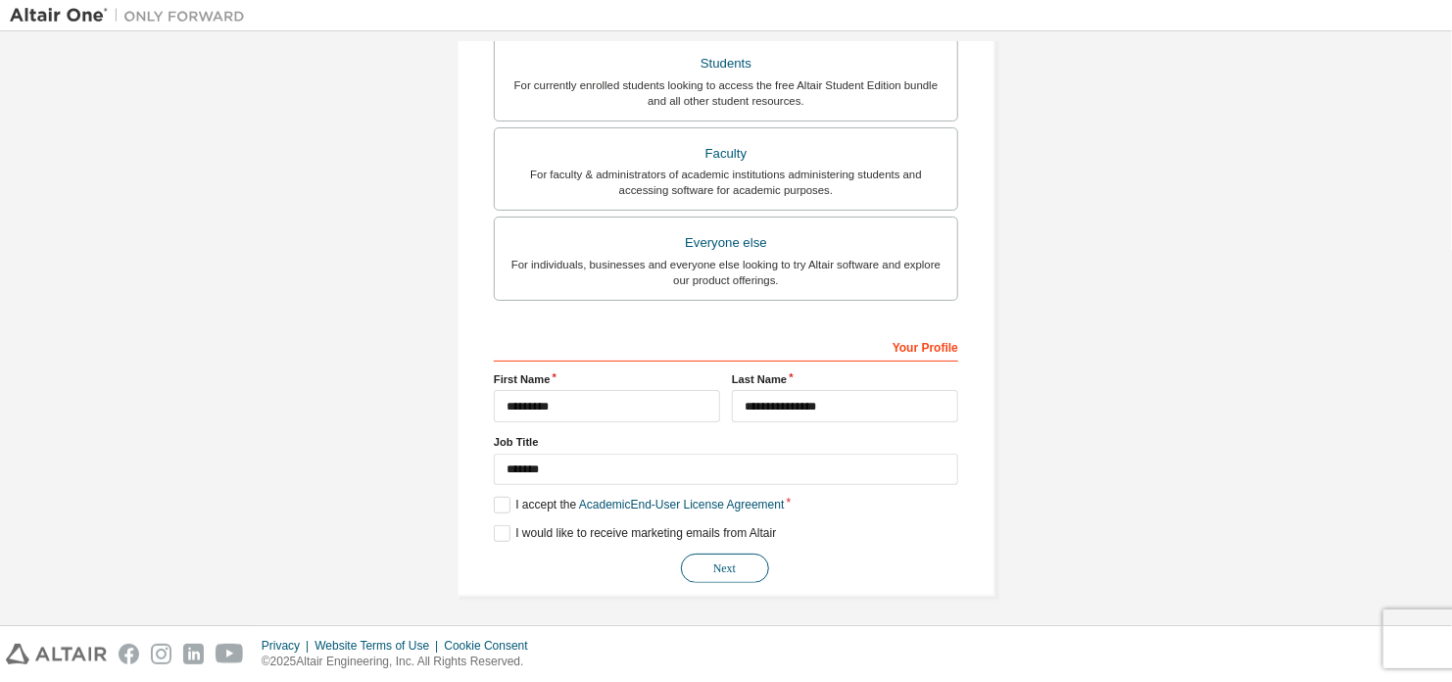  What do you see at coordinates (635, 533) in the screenshot?
I see `label: I would like to receive marketing emails from Altair` at bounding box center [635, 533].